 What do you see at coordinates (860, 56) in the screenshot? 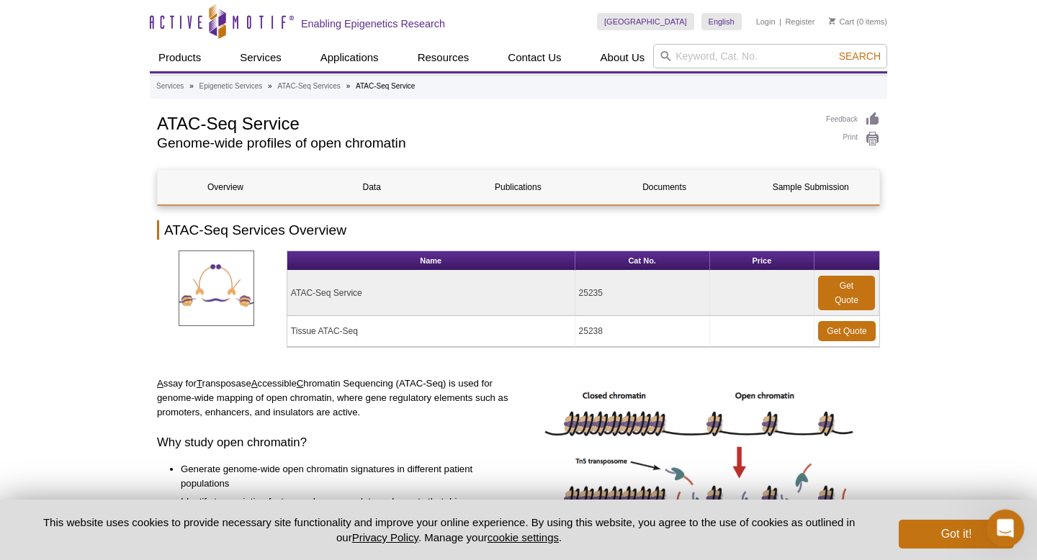
I see `button: Search` at bounding box center [860, 56].